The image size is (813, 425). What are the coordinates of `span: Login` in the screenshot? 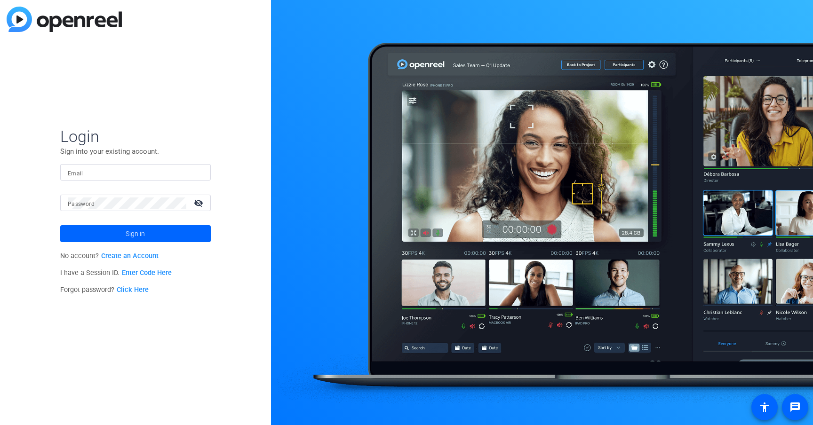 It's located at (135, 136).